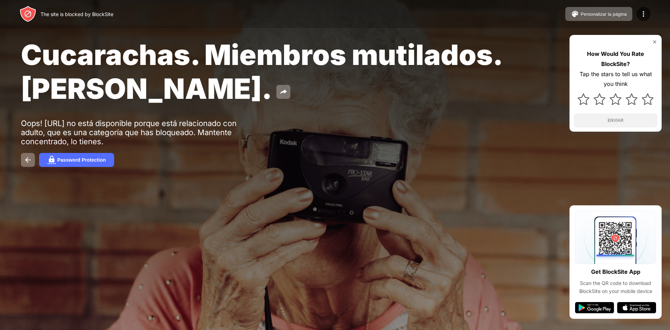  I want to click on img: share.svg, so click(283, 92).